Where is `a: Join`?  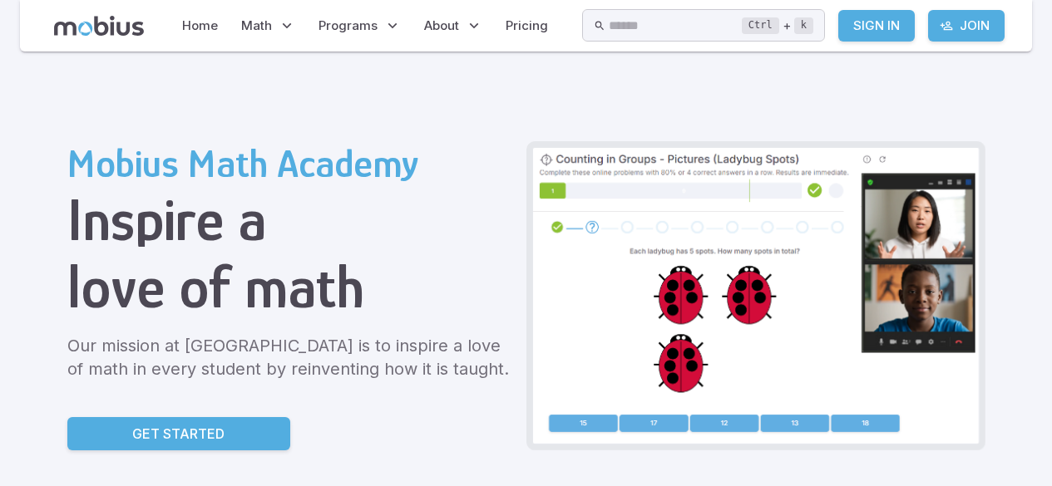
a: Join is located at coordinates (966, 26).